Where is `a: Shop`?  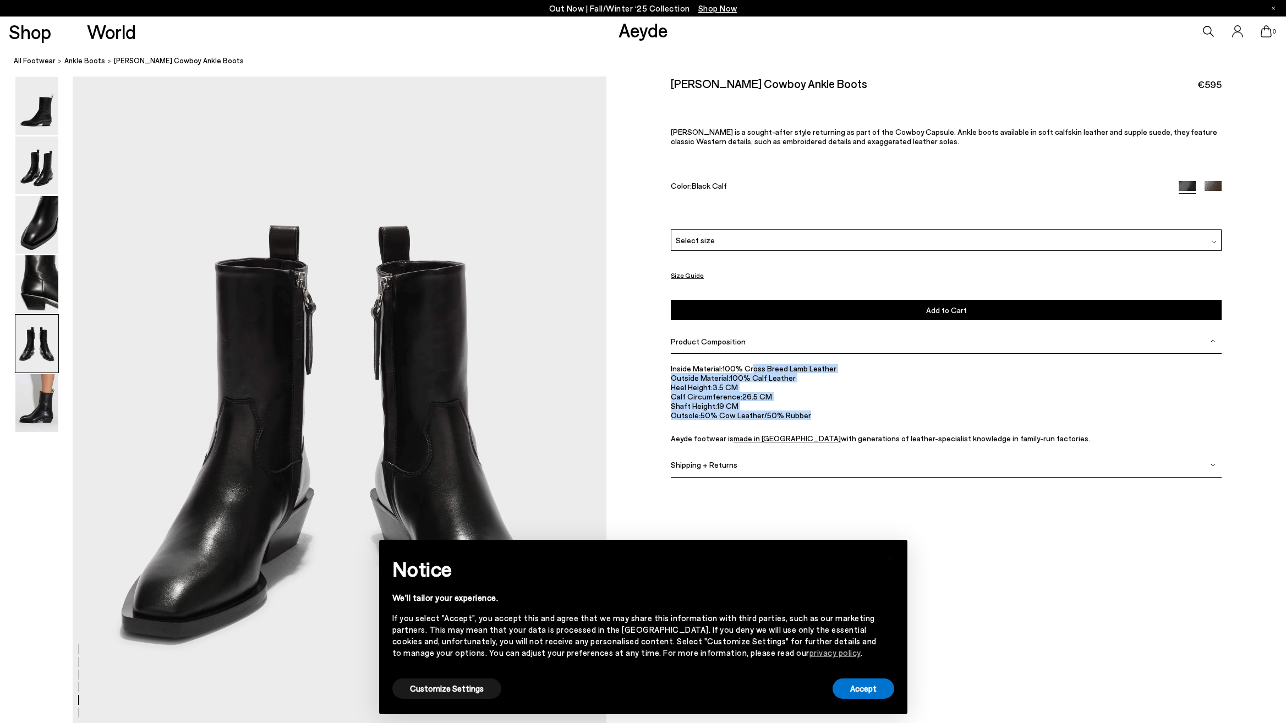
a: Shop is located at coordinates (30, 31).